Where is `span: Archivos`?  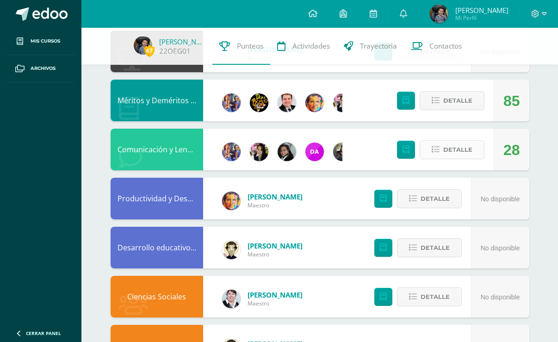
span: Archivos is located at coordinates (43, 68).